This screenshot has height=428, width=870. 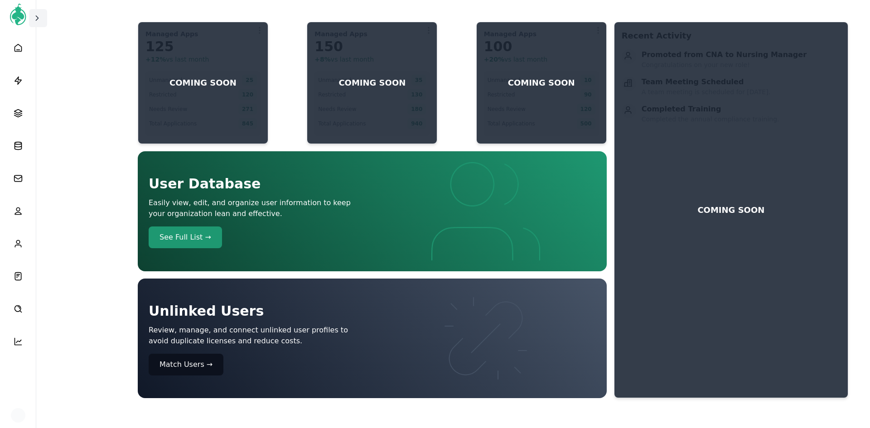 I want to click on a: See Full List →, so click(x=258, y=237).